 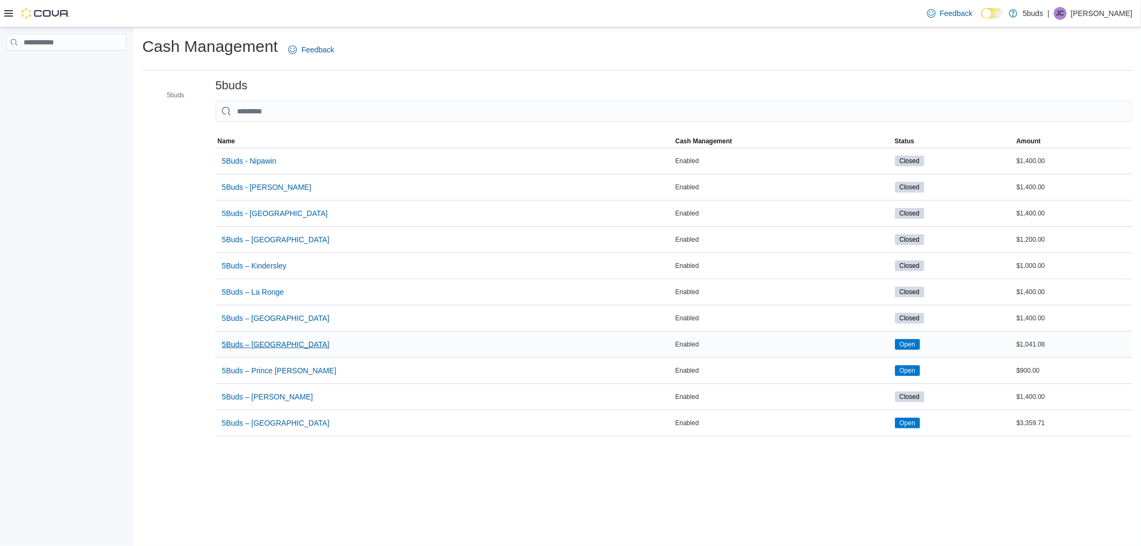 I want to click on button: Name, so click(x=444, y=141).